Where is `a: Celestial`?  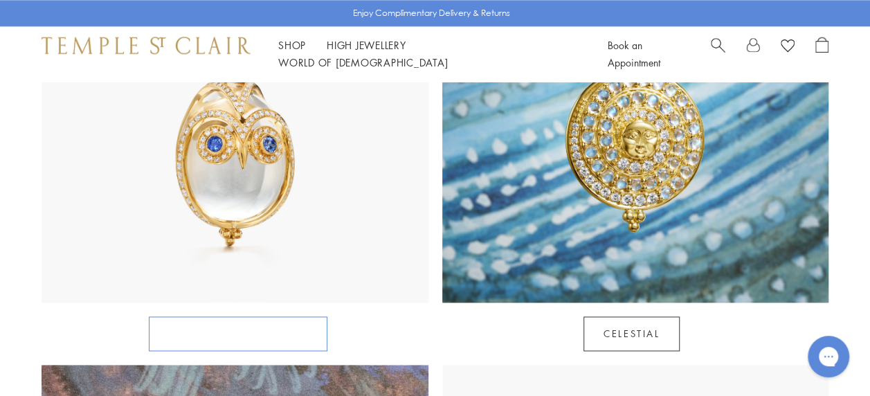
a: Celestial is located at coordinates (631, 334).